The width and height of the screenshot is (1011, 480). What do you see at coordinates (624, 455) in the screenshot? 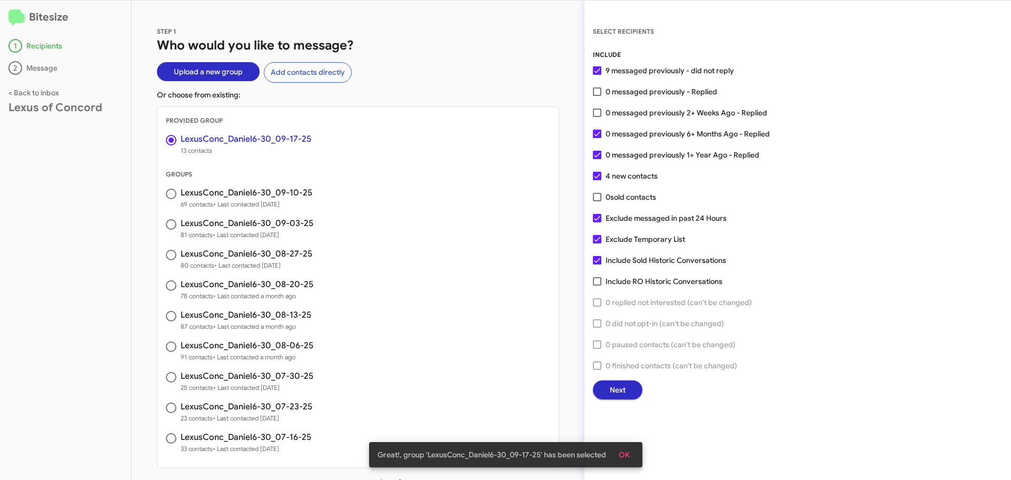
I see `button: OK` at bounding box center [624, 455].